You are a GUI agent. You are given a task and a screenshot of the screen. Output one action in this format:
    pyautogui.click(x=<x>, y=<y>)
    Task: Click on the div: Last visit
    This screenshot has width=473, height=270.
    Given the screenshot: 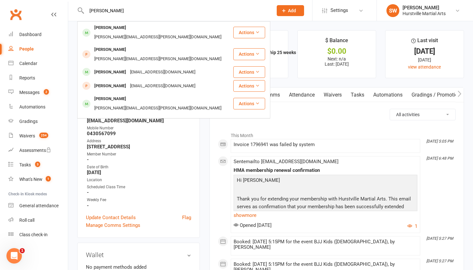 What is the action you would take?
    pyautogui.click(x=425, y=42)
    